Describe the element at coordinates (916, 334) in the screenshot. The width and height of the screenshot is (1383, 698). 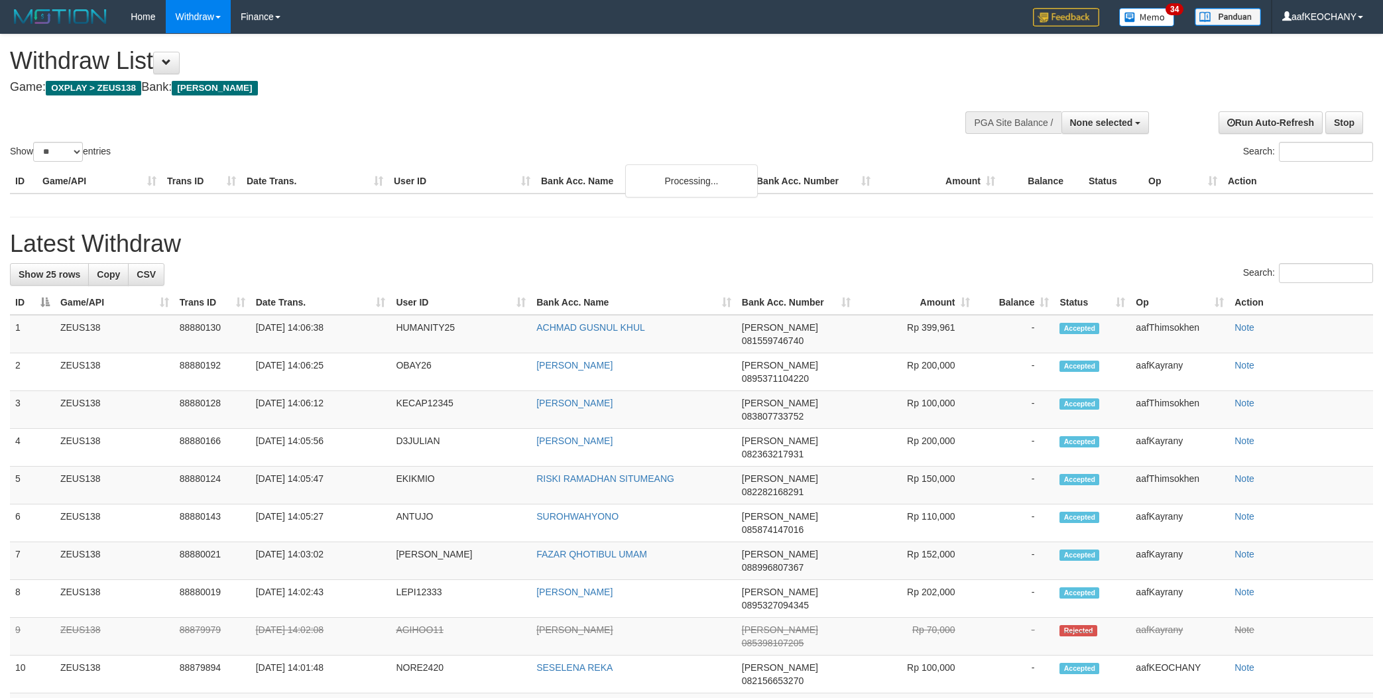
I see `td: Rp 399,961` at that location.